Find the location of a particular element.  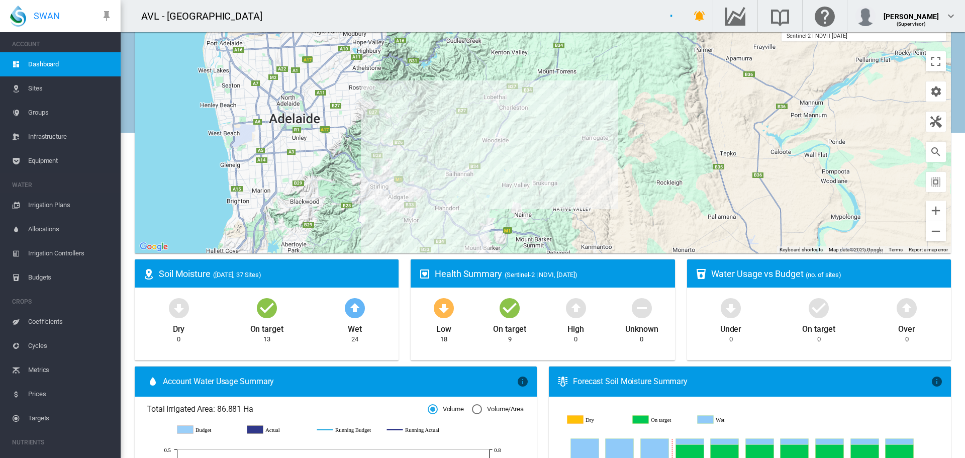

md-icon: icon-pin is located at coordinates (107, 16).